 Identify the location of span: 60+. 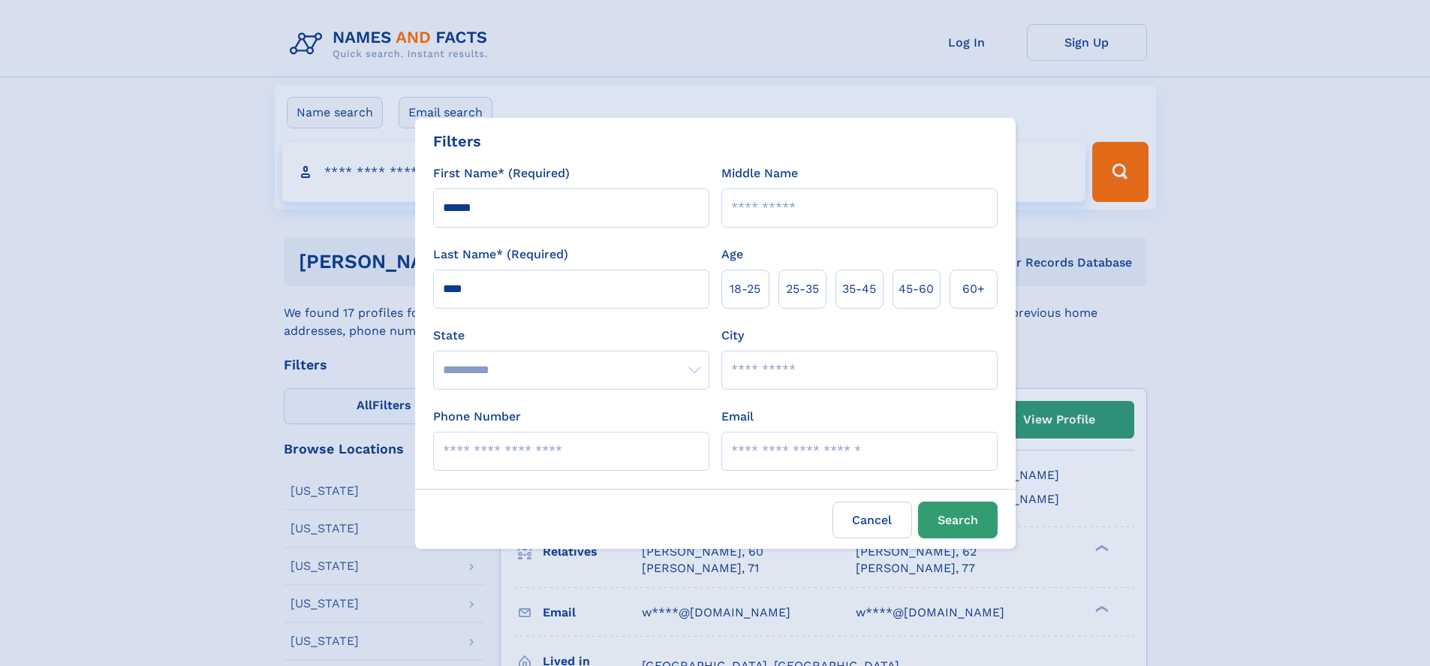
(973, 289).